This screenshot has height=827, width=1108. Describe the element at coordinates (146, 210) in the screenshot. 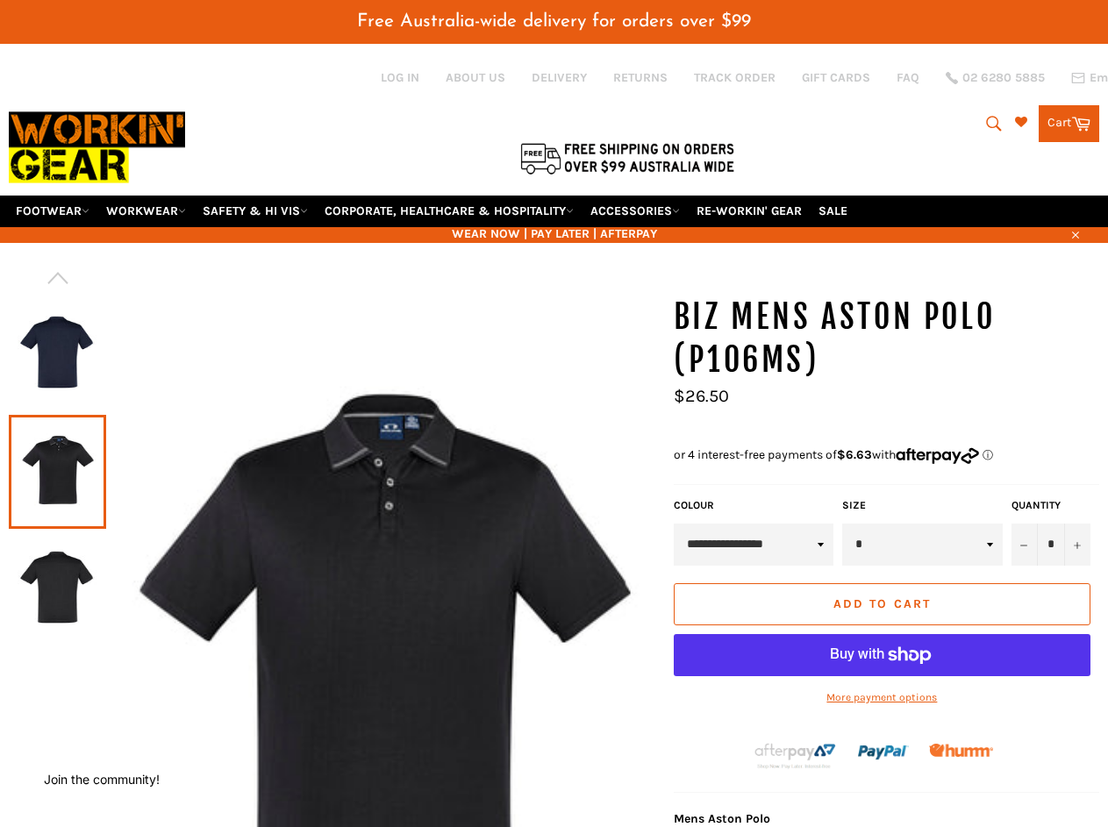

I see `a: WORKWEAR` at that location.